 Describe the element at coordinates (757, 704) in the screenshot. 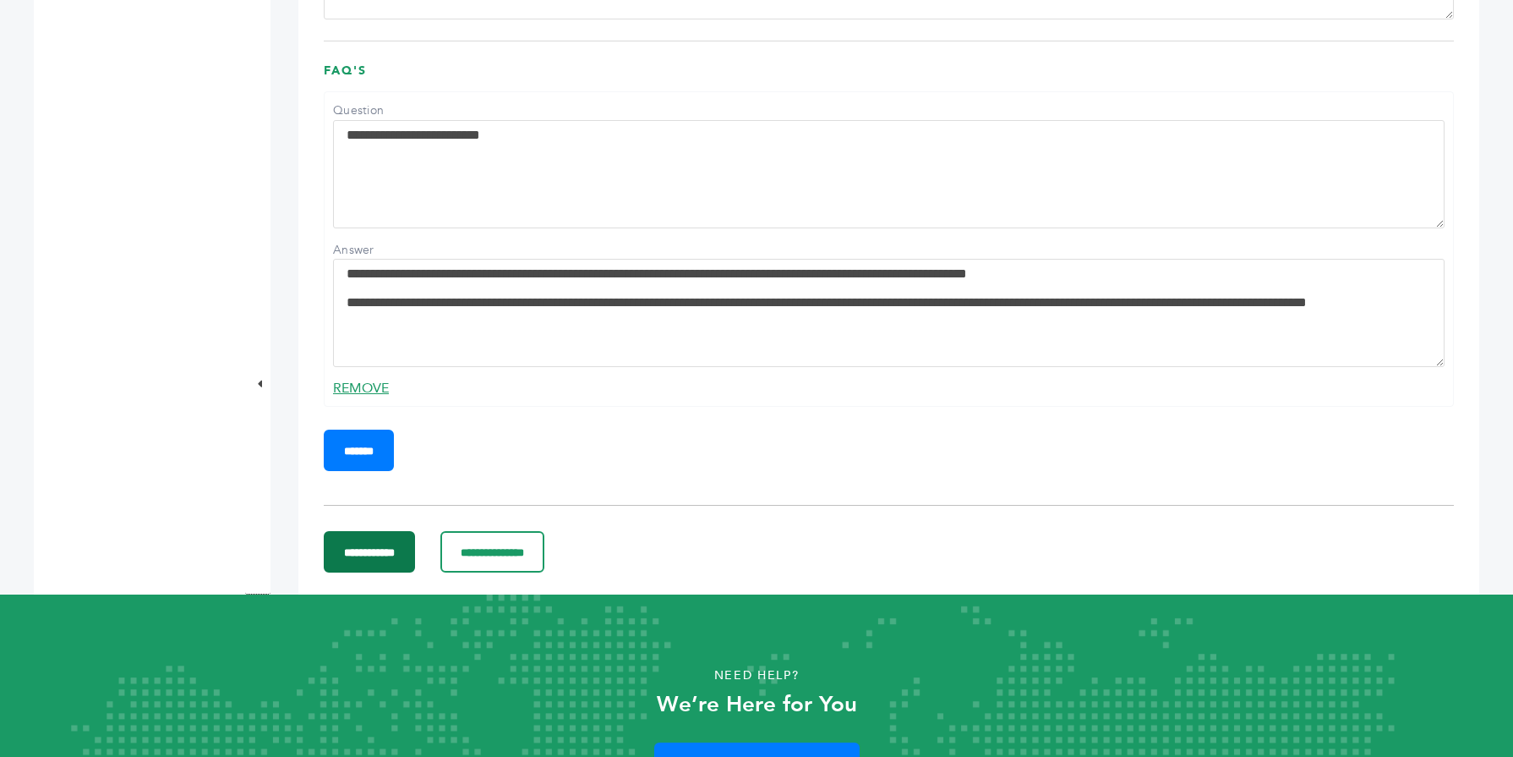

I see `strong: We’re Here for You` at that location.